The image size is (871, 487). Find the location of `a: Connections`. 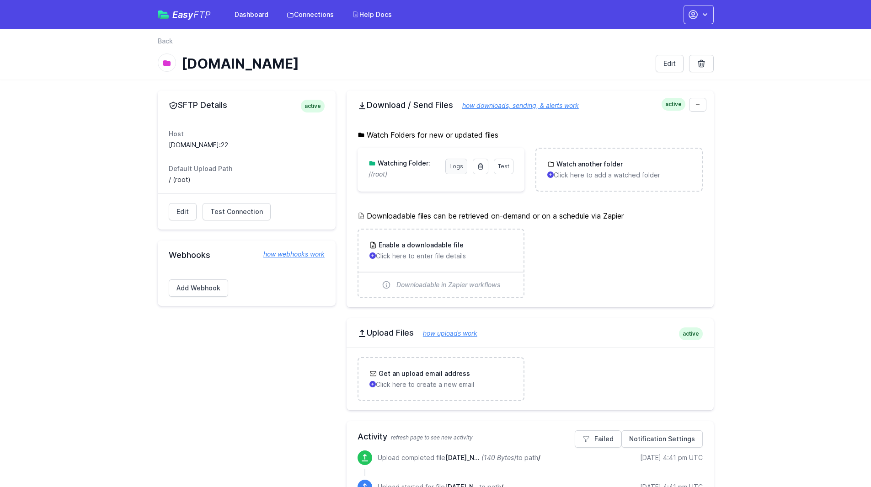

a: Connections is located at coordinates (310, 15).